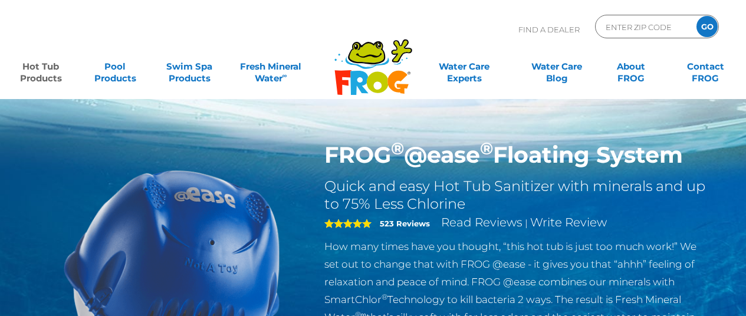 This screenshot has height=316, width=746. I want to click on h2: Quick and easy Hot Tub Sanitizer with minerals and up to 75% Less Chlorine, so click(516, 195).